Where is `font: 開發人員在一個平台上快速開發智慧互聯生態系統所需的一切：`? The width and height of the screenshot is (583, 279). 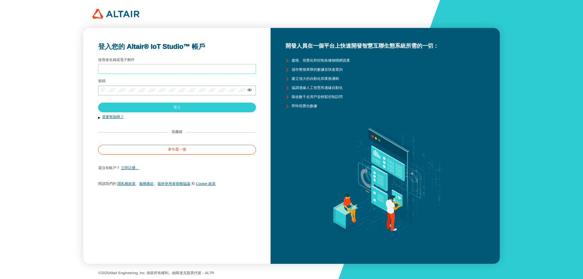 font: 開發人員在一個平台上快速開發智慧互聯生態系統所需的一切： is located at coordinates (362, 46).